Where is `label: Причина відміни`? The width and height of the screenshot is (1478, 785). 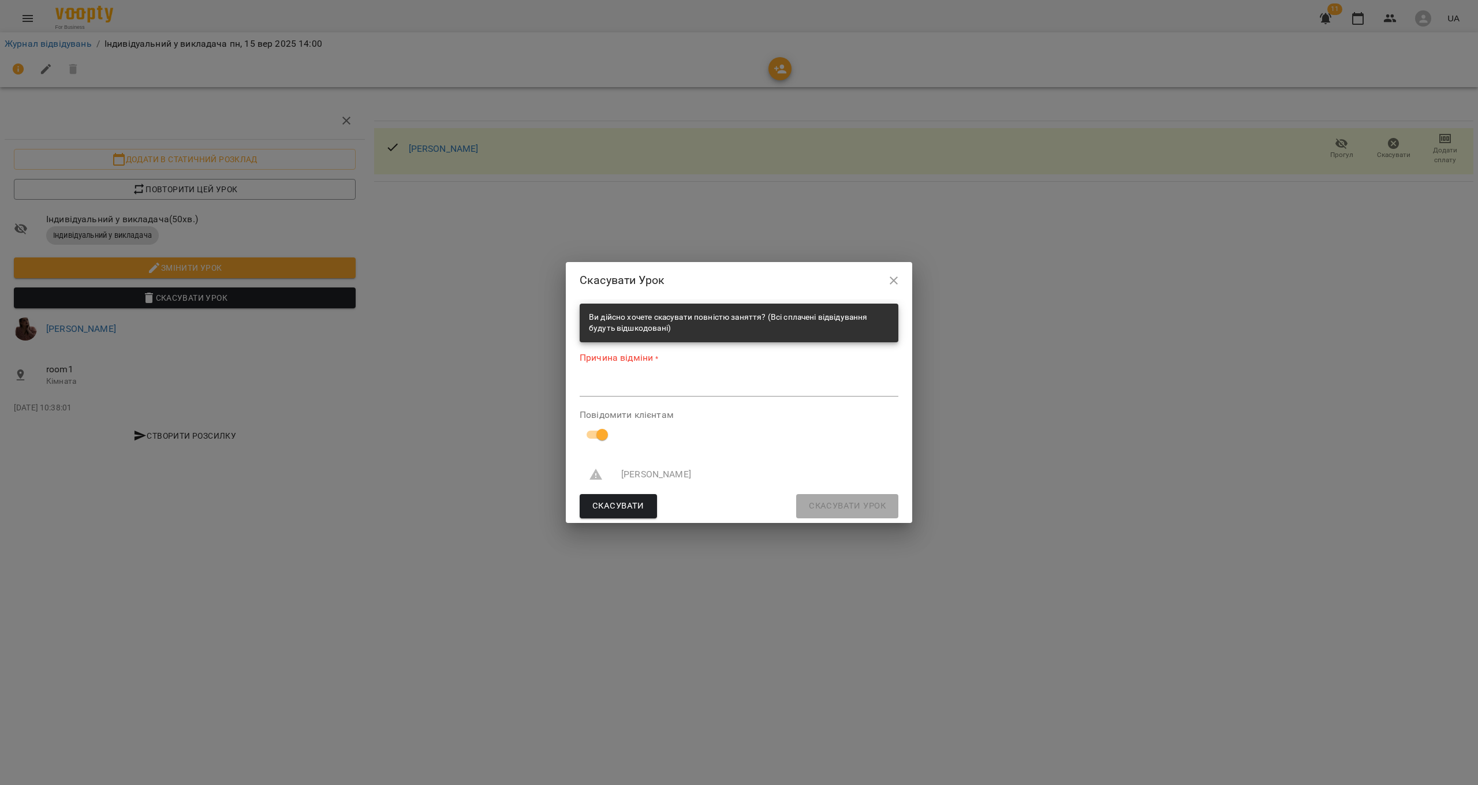
label: Причина відміни is located at coordinates (739, 358).